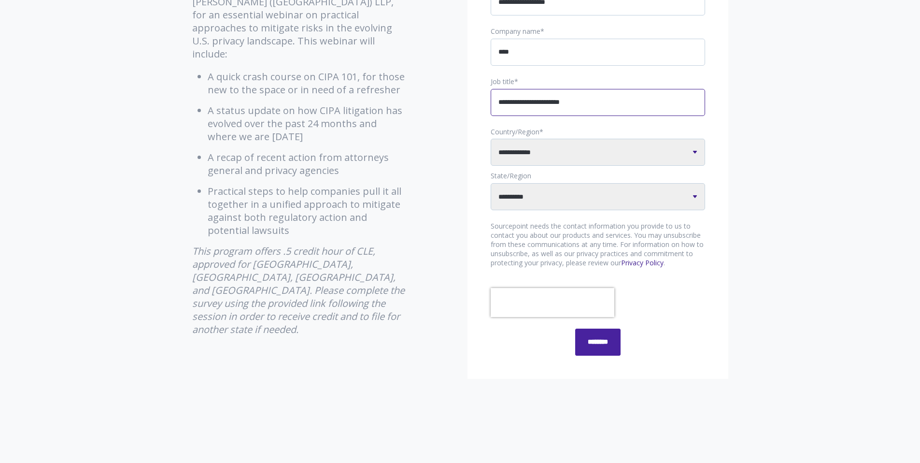  Describe the element at coordinates (515, 31) in the screenshot. I see `span: Company name` at that location.